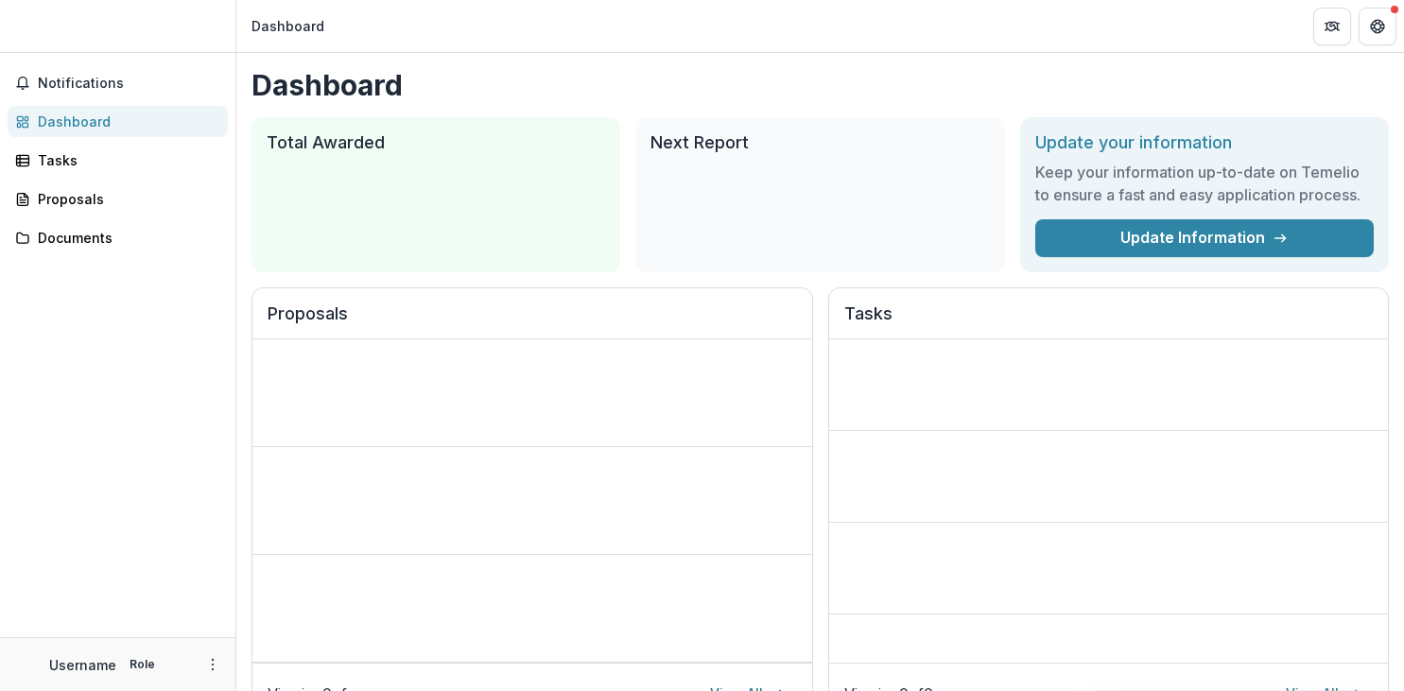  I want to click on a: Dashboard, so click(117, 121).